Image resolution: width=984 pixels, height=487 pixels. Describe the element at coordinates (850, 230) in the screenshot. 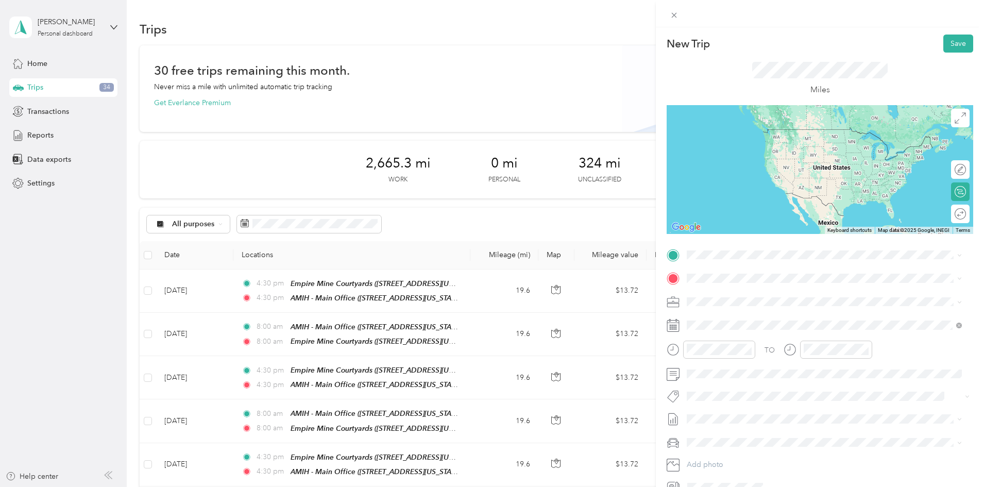

I see `button: Keyboard shortcuts` at that location.